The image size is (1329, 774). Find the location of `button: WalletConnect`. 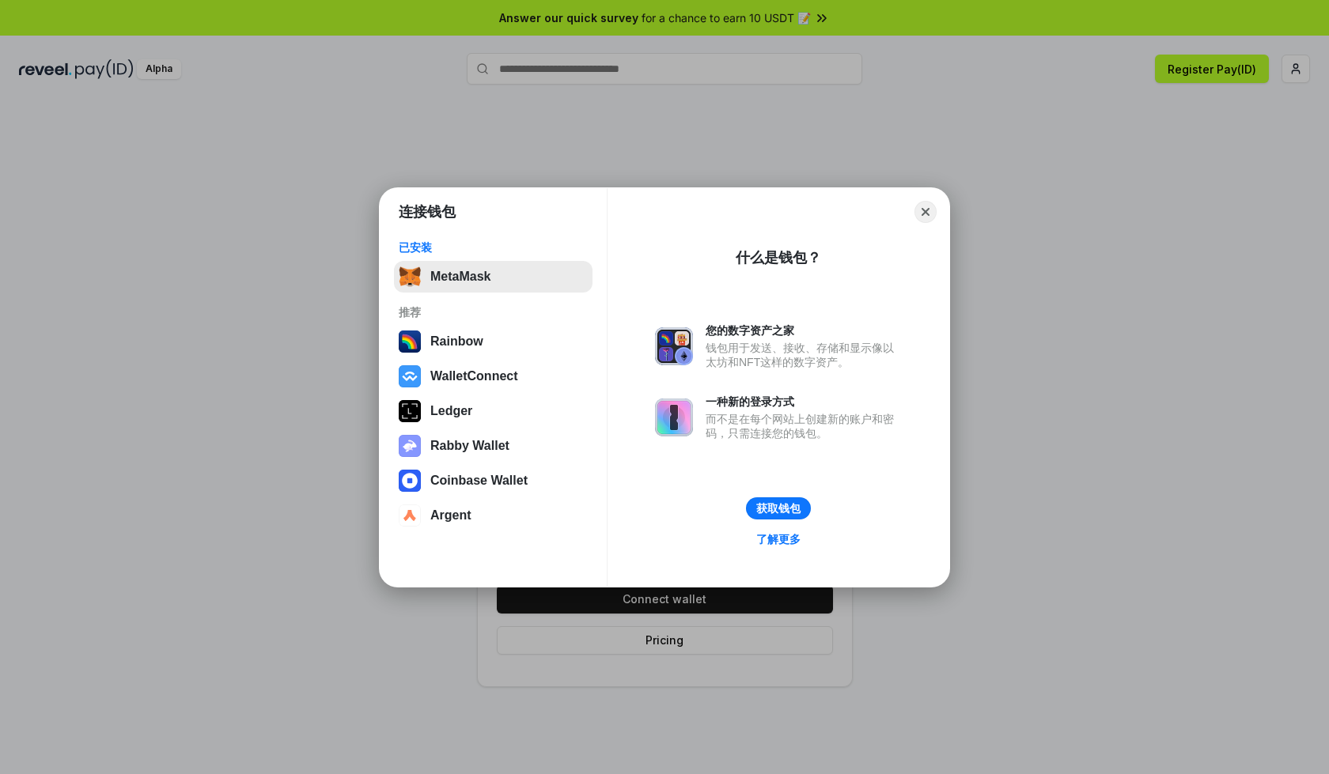

button: WalletConnect is located at coordinates (493, 377).